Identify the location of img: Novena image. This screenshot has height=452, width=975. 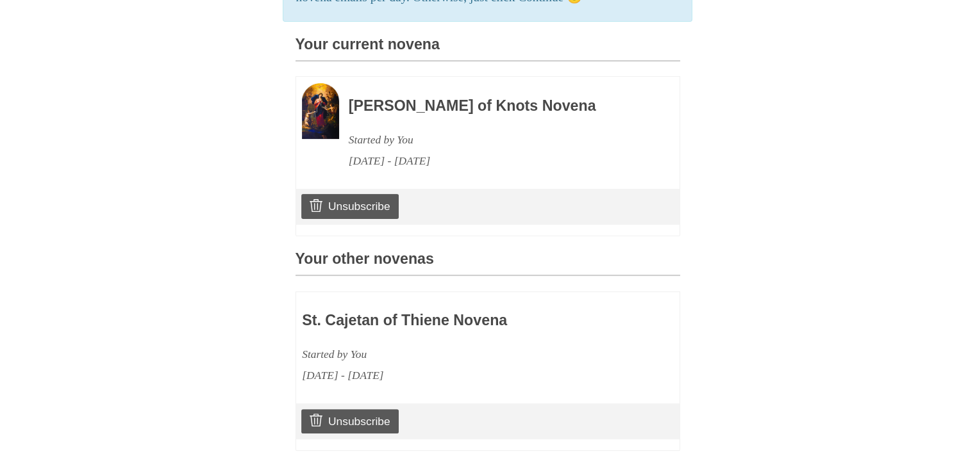
(320, 111).